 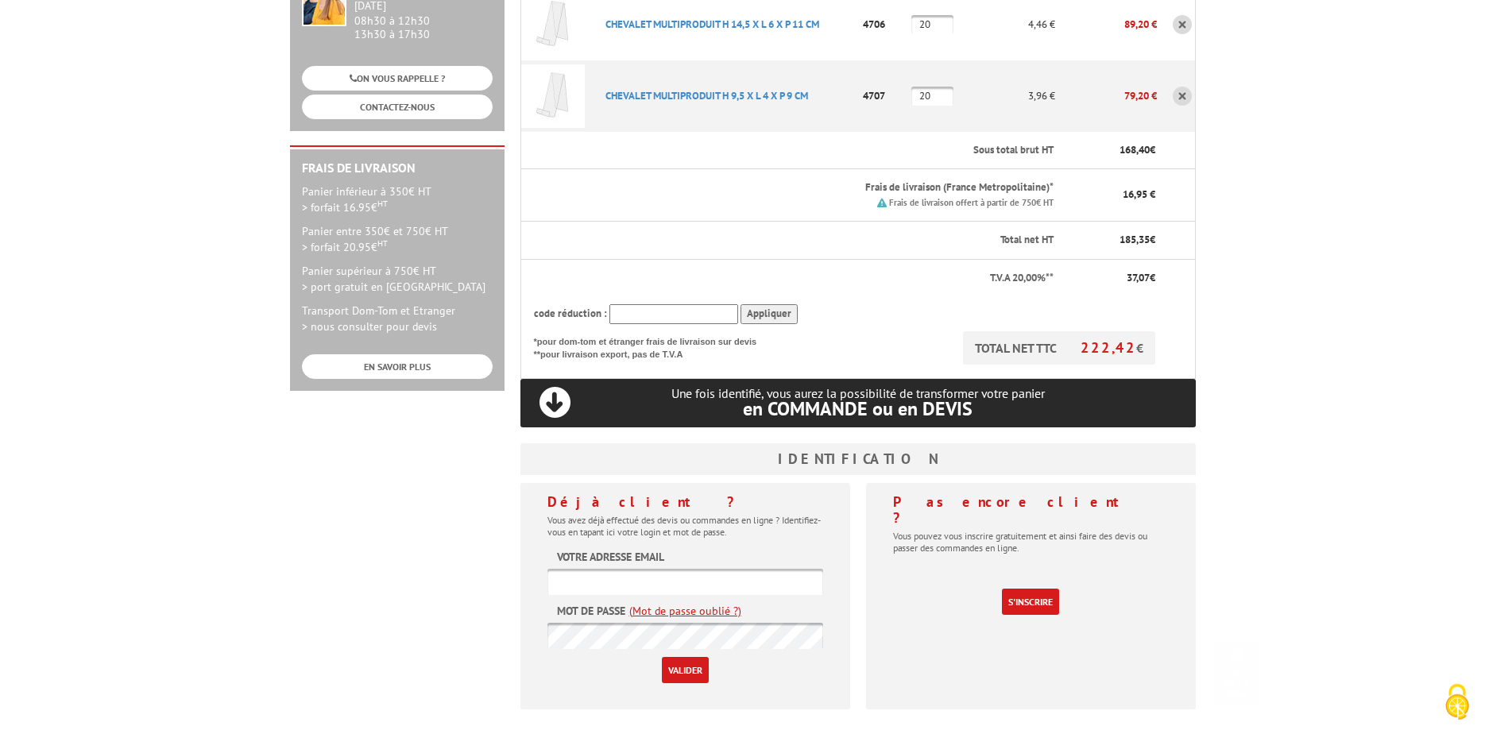 What do you see at coordinates (706, 95) in the screenshot?
I see `a: CHEVALET MULTIPRODUIT H 9,5 X L 4 X P 9 CM` at bounding box center [706, 95].